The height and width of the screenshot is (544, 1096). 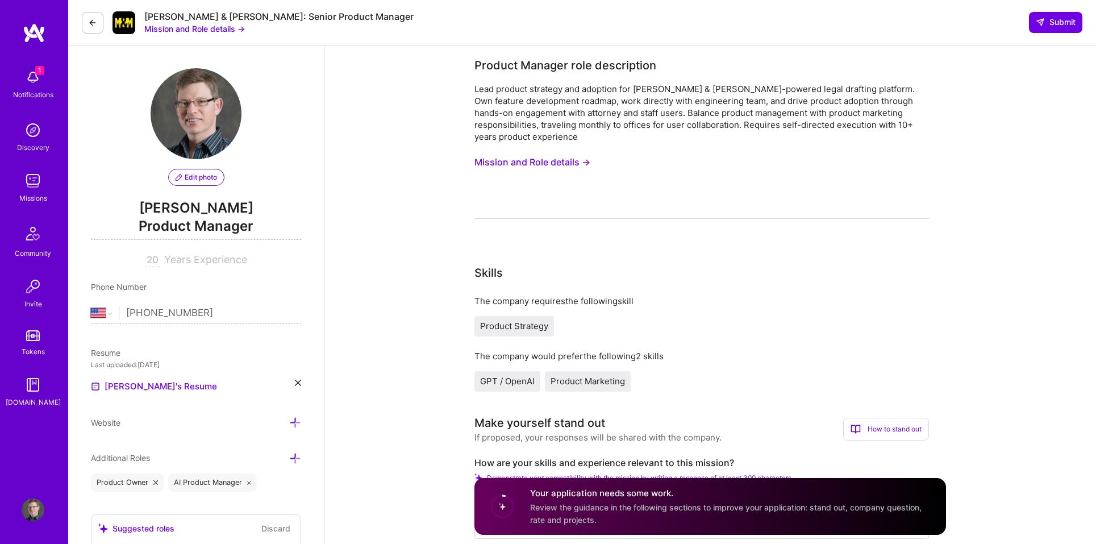 What do you see at coordinates (479, 477) in the screenshot?
I see `i: Check` at bounding box center [479, 477].